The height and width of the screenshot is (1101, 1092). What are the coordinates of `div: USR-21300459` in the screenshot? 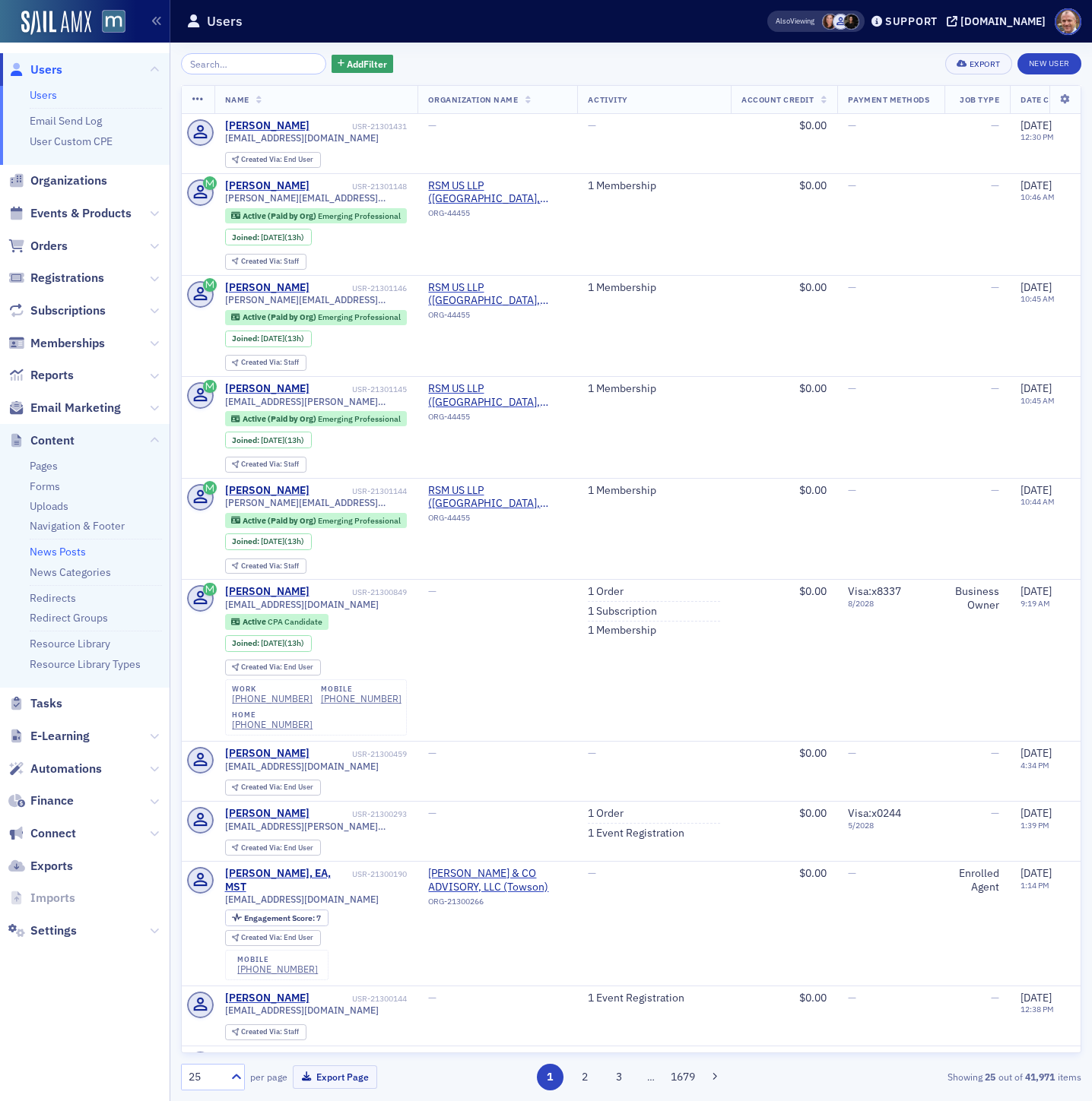 It's located at (358, 754).